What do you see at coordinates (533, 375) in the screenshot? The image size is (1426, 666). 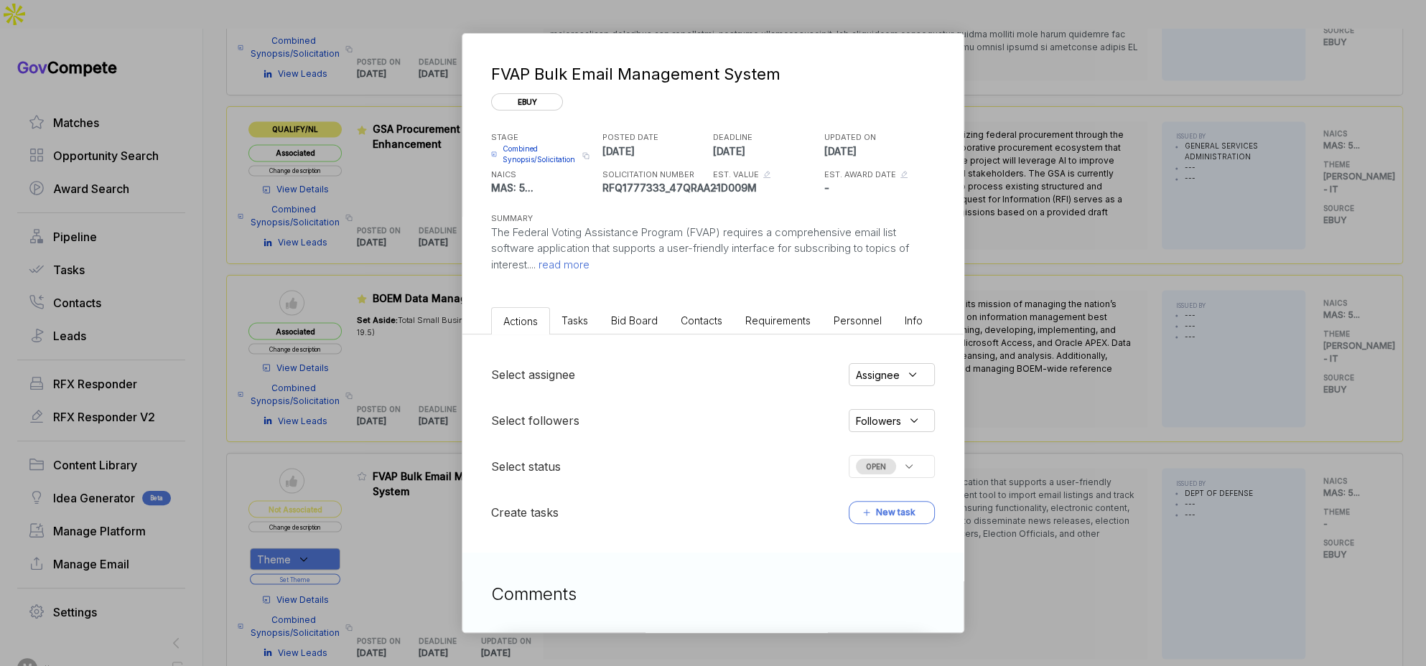 I see `h5: Select assignee` at bounding box center [533, 375].